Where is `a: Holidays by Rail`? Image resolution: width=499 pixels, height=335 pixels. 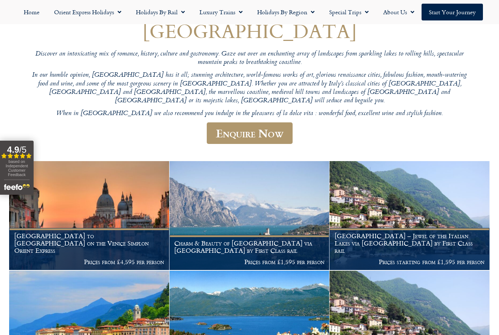 a: Holidays by Rail is located at coordinates (160, 12).